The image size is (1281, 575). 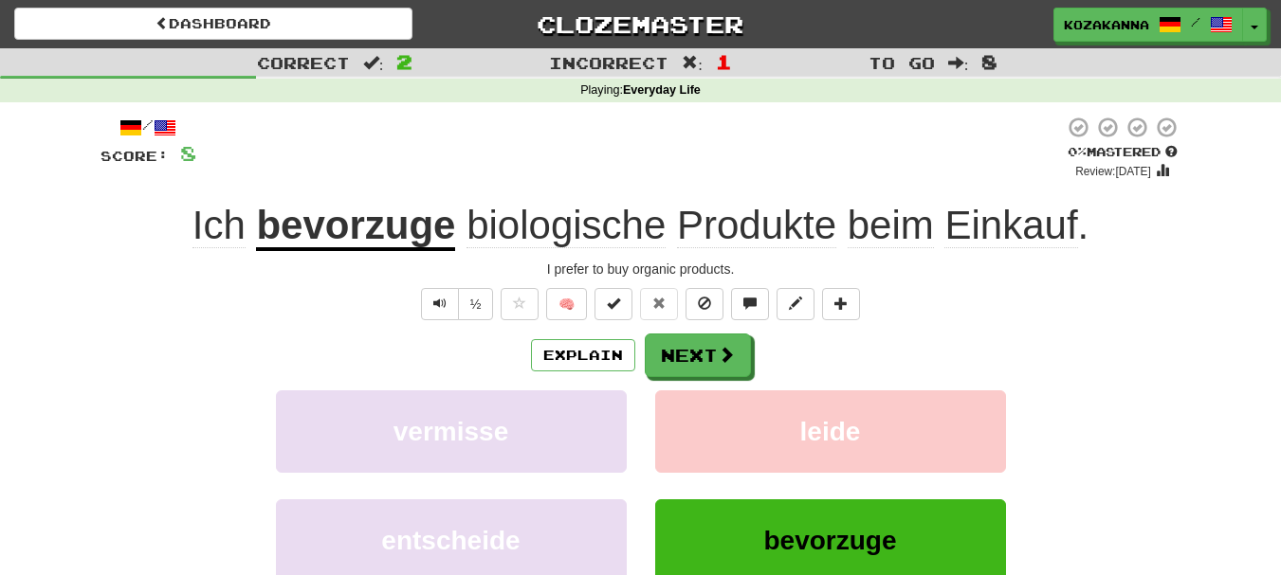 What do you see at coordinates (698, 356) in the screenshot?
I see `button: Next` at bounding box center [698, 356].